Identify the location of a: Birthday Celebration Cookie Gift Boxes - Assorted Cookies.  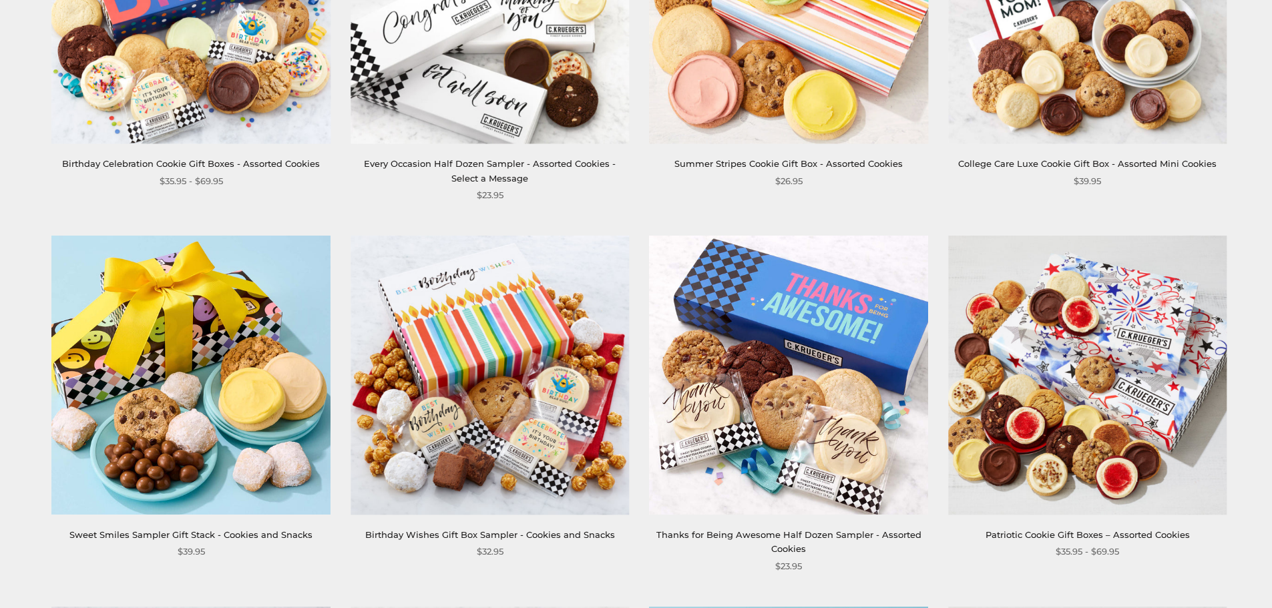
(191, 164).